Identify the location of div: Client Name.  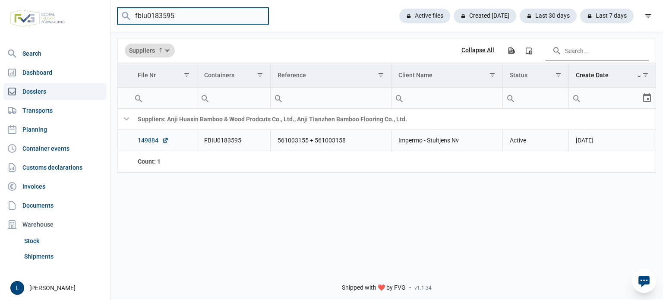
(415, 75).